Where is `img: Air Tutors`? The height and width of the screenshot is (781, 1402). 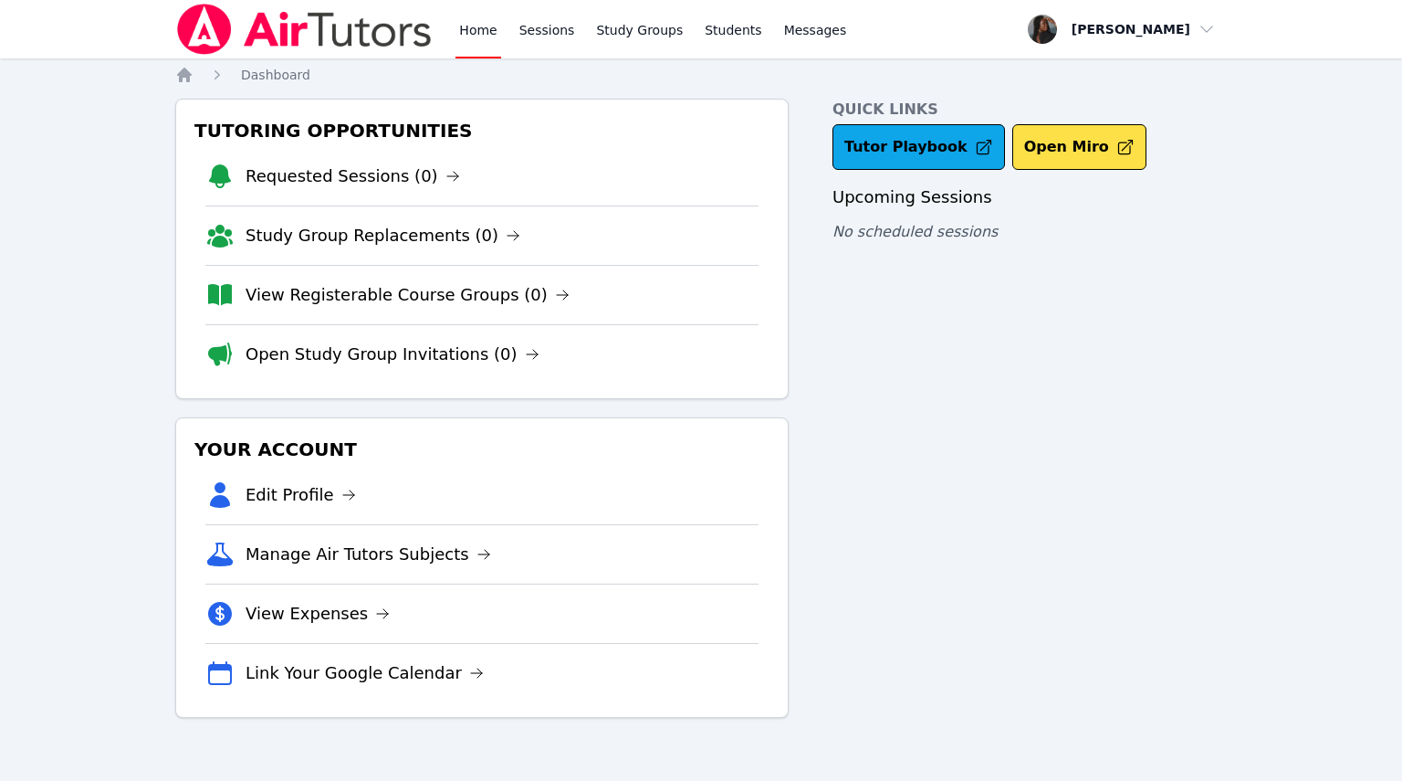
img: Air Tutors is located at coordinates (304, 29).